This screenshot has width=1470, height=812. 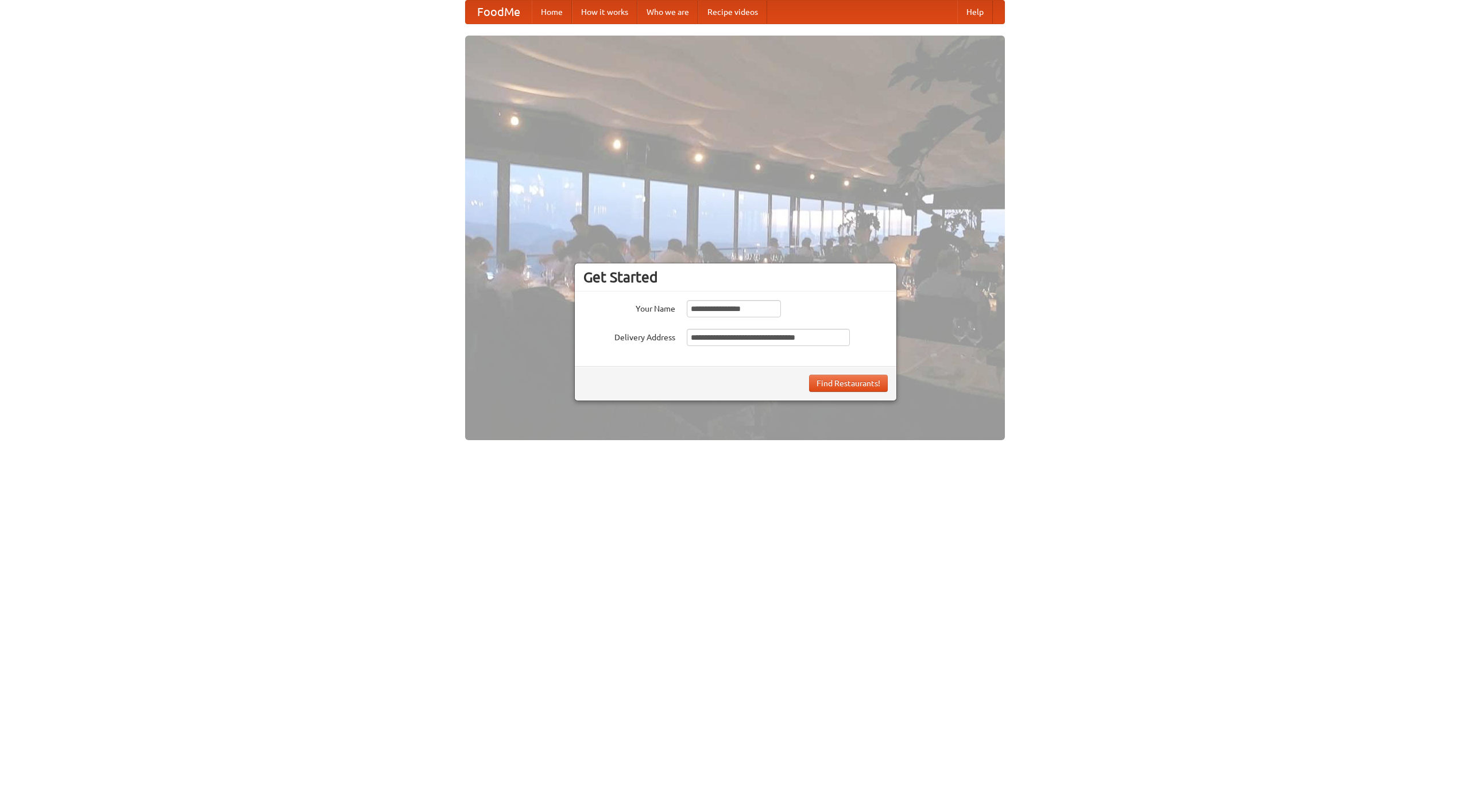 What do you see at coordinates (849, 384) in the screenshot?
I see `button: Find Restaurants!` at bounding box center [849, 384].